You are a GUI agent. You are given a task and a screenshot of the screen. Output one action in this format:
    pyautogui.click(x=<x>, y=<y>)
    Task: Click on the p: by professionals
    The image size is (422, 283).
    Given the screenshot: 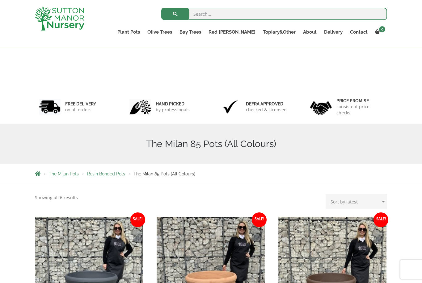 What is the action you would take?
    pyautogui.click(x=172, y=110)
    